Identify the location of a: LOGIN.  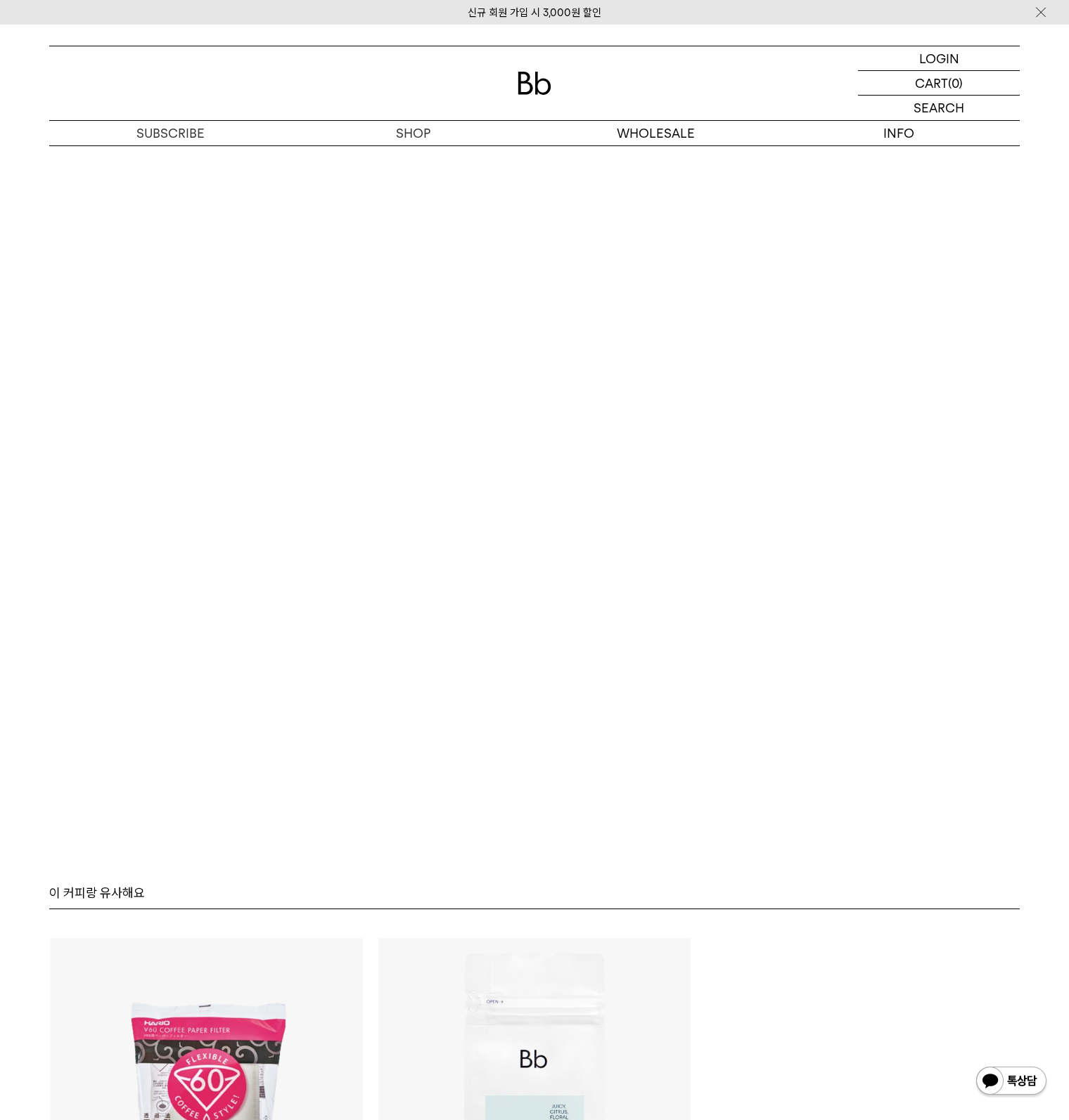
(938, 59).